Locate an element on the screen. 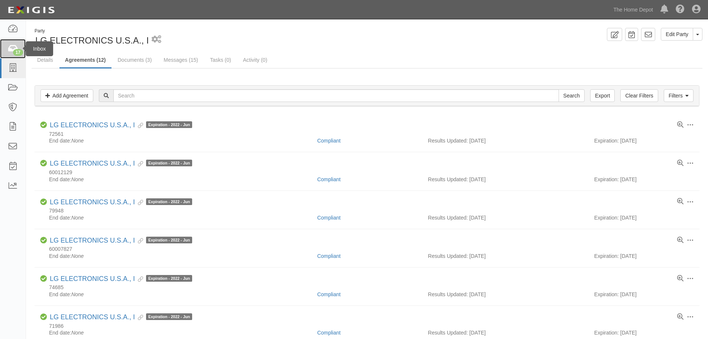 This screenshot has width=708, height=339. a: Clear Filters is located at coordinates (639, 96).